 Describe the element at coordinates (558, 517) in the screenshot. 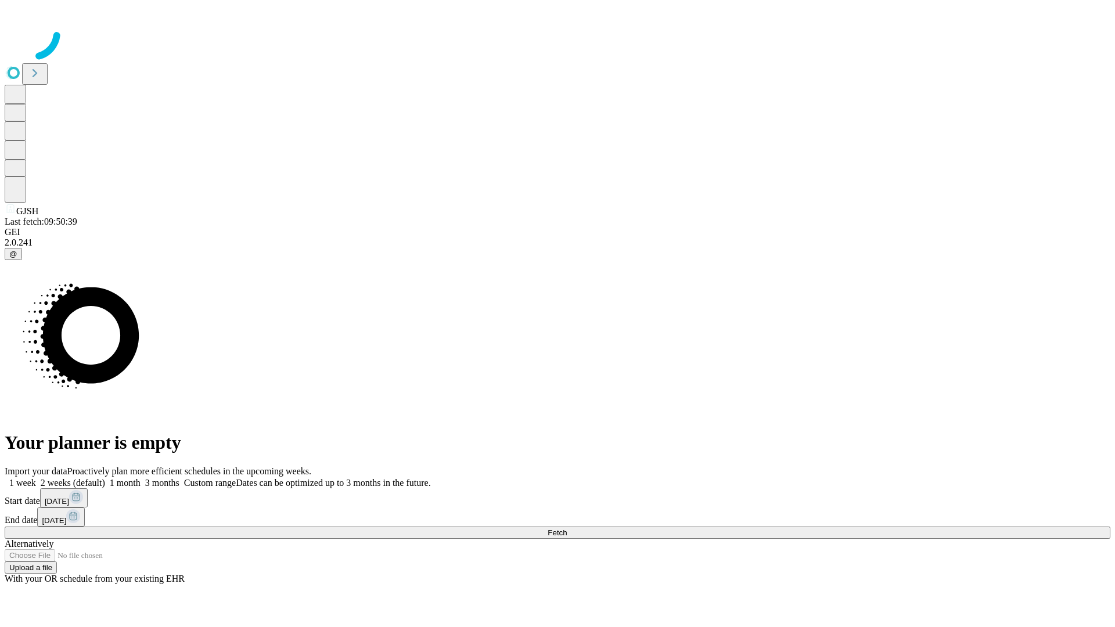

I see `div: End date` at that location.